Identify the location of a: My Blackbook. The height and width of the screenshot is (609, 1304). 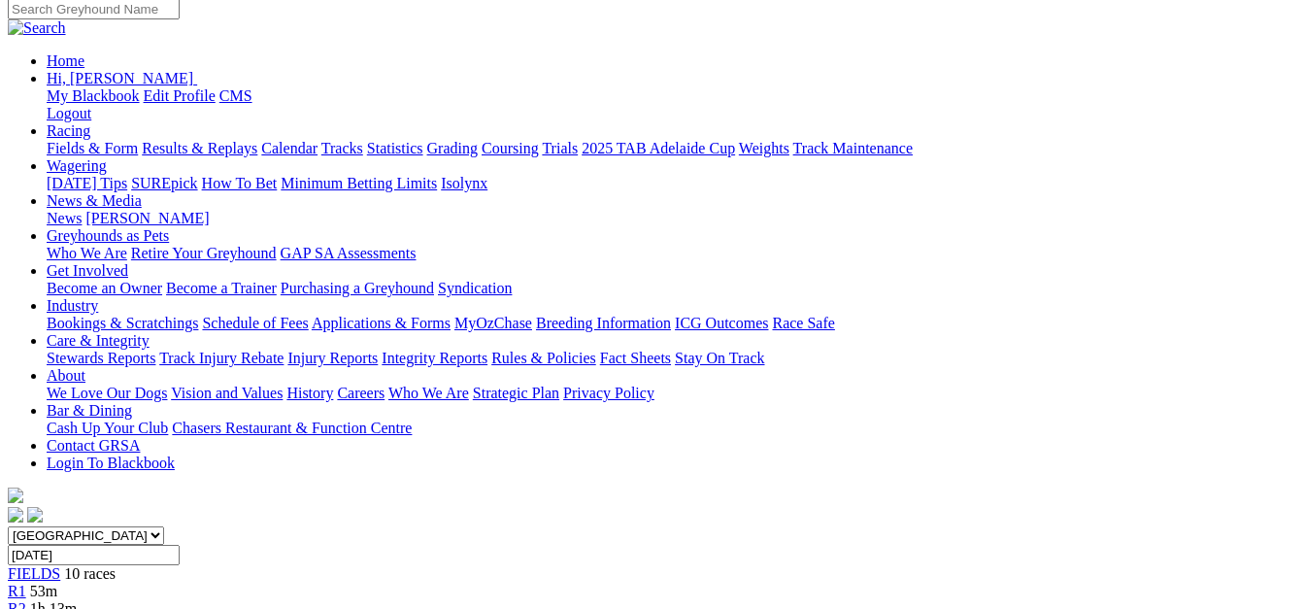
(93, 95).